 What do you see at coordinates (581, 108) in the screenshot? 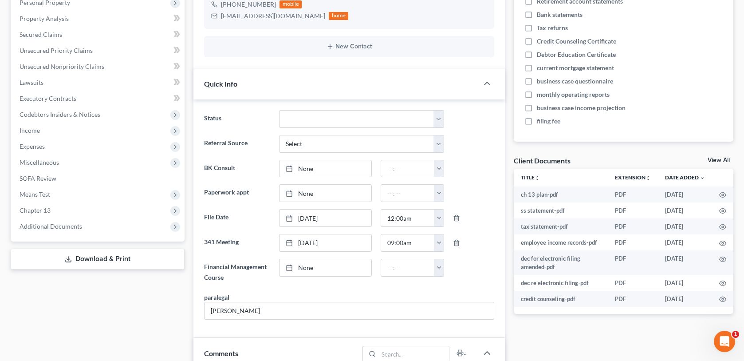
I see `span: business case income projection` at bounding box center [581, 108].